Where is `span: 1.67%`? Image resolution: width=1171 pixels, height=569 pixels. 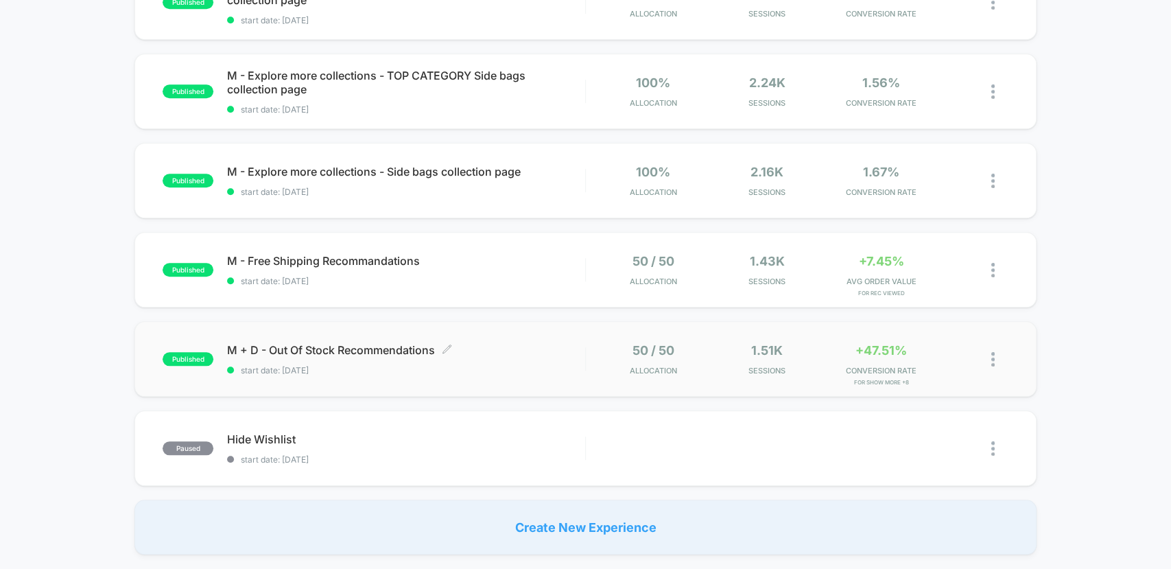
span: 1.67% is located at coordinates (881, 171).